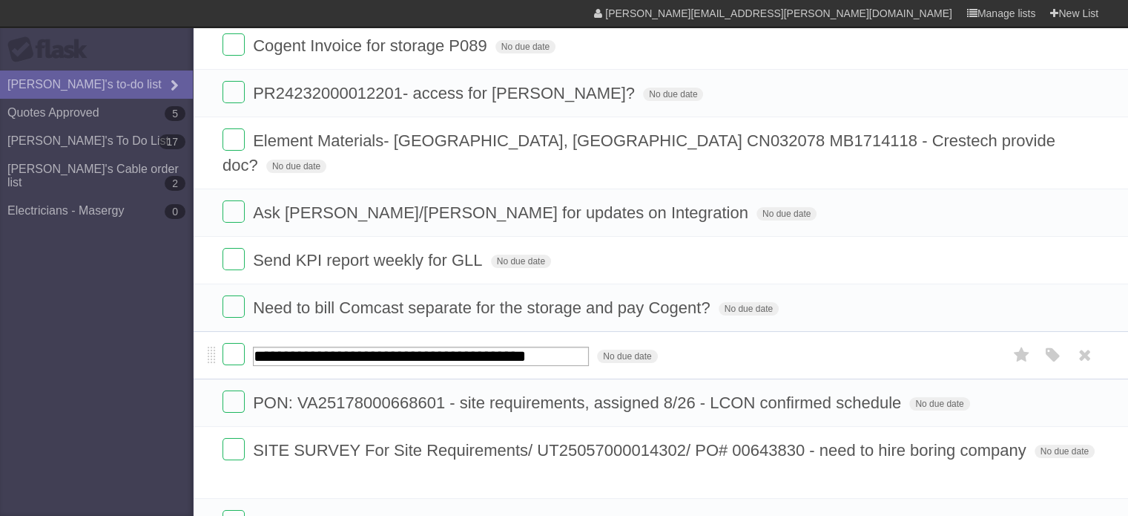 The image size is (1128, 516). What do you see at coordinates (579, 402) in the screenshot?
I see `span: PON: VA25178000668601 - site requirements, assigned 8/26 - LCON confirmed schedule` at bounding box center [579, 402].